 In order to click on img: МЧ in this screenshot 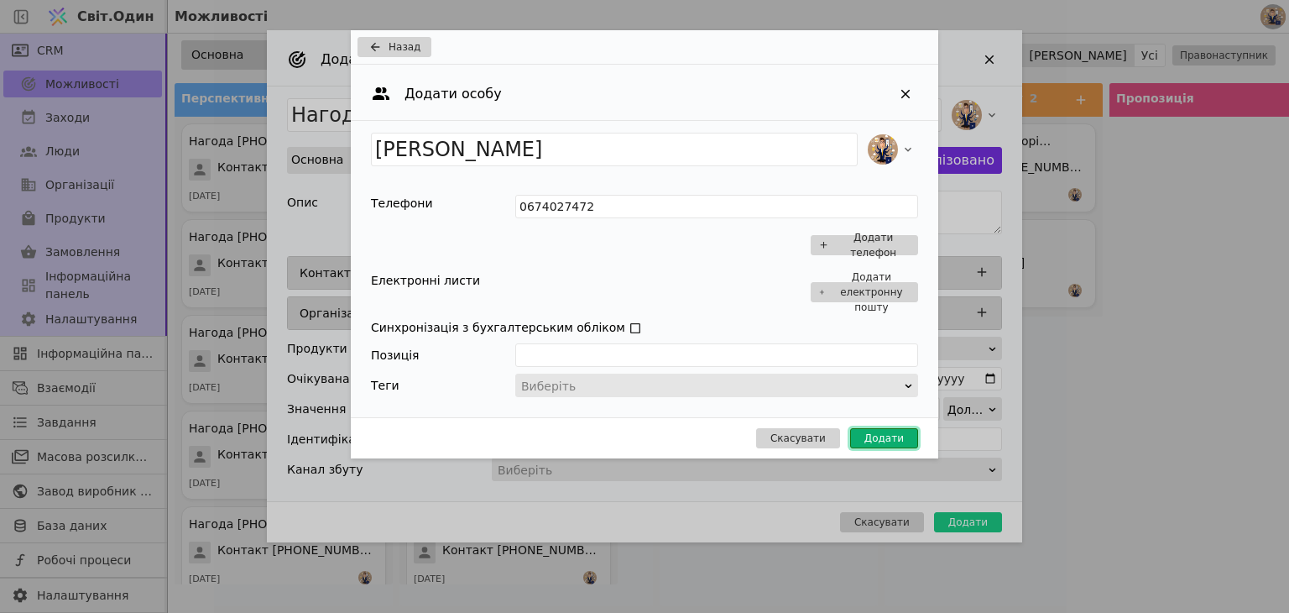, I will do `click(883, 149)`.